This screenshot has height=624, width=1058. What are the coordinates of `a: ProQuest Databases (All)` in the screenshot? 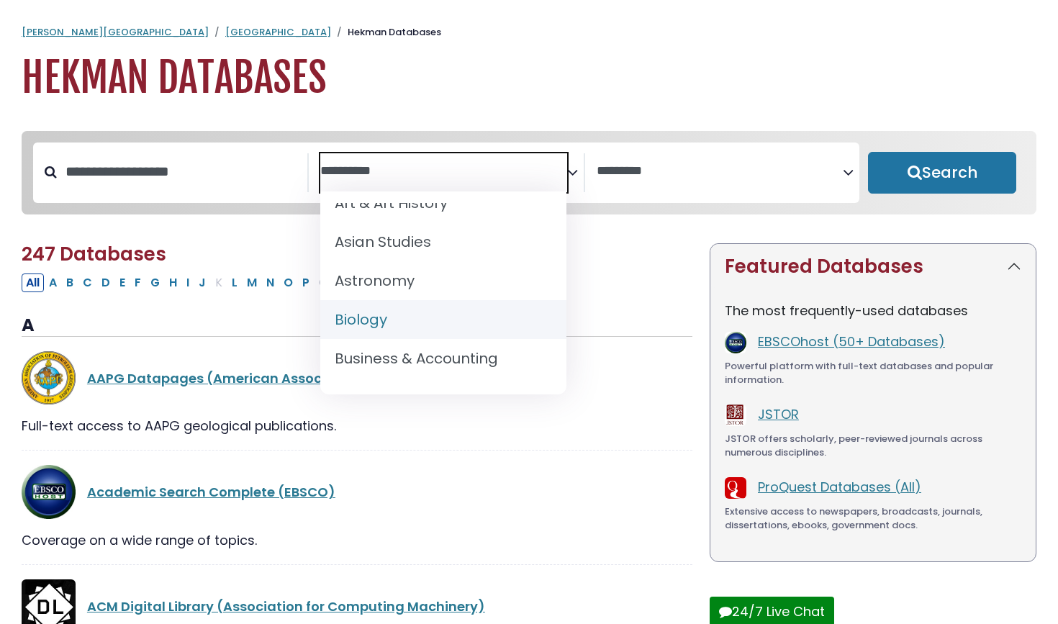 It's located at (839, 487).